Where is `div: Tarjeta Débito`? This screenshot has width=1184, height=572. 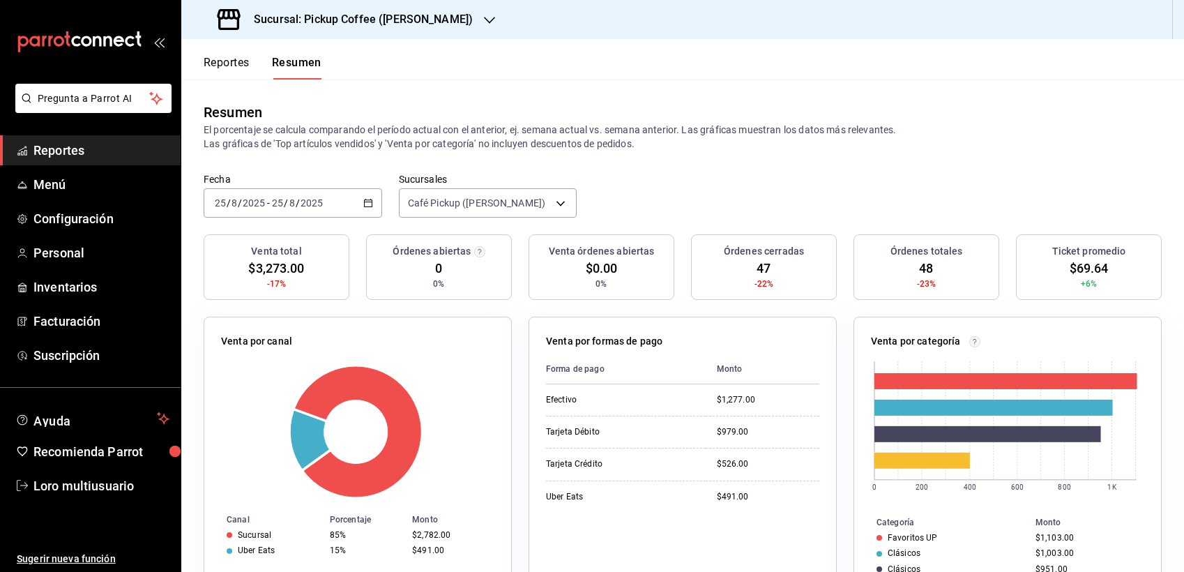 div: Tarjeta Débito is located at coordinates (616, 432).